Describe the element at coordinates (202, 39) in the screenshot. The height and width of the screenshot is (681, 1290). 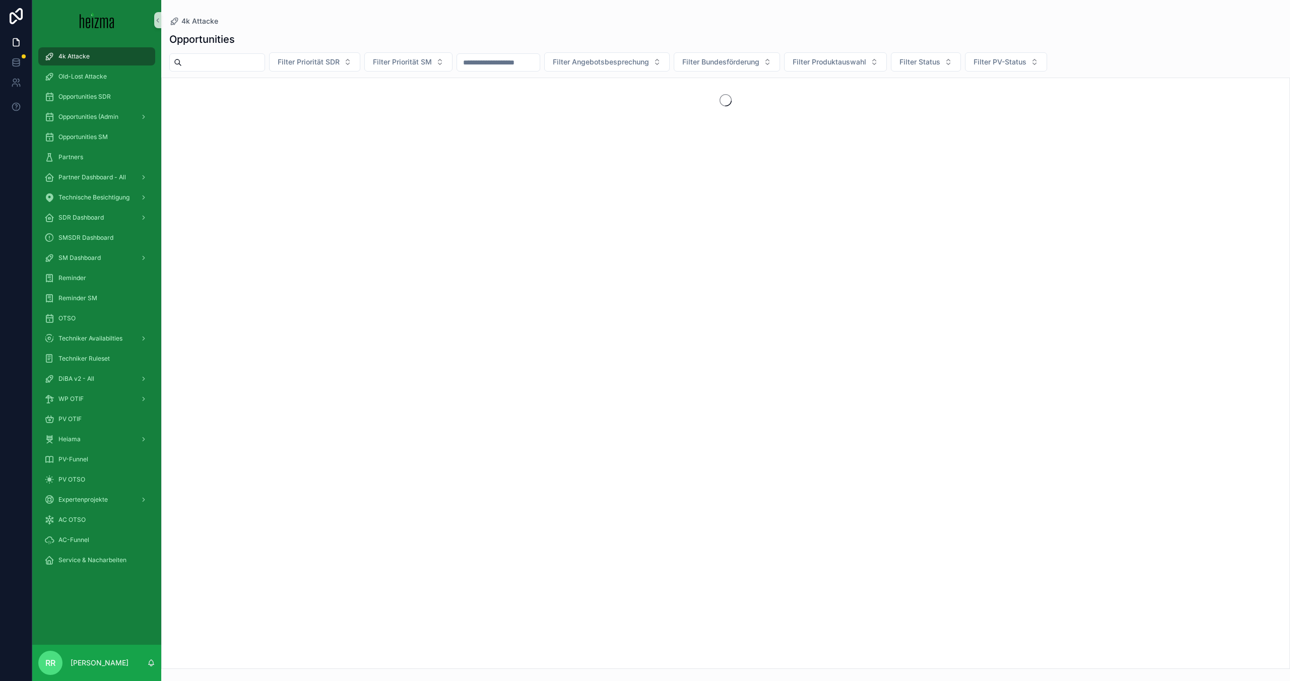
I see `h1: Opportunities` at that location.